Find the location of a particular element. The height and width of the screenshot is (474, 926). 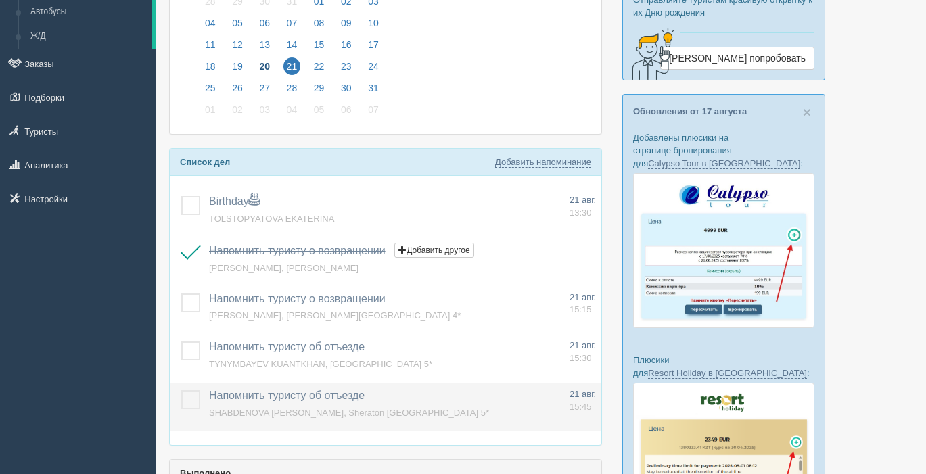

span: 20 is located at coordinates (264, 66).